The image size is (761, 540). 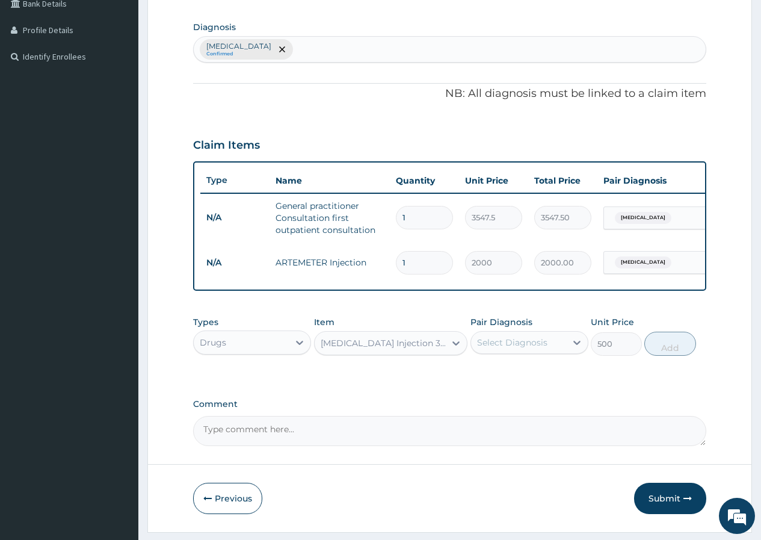 What do you see at coordinates (512, 342) in the screenshot?
I see `div: Select Diagnosis` at bounding box center [512, 342].